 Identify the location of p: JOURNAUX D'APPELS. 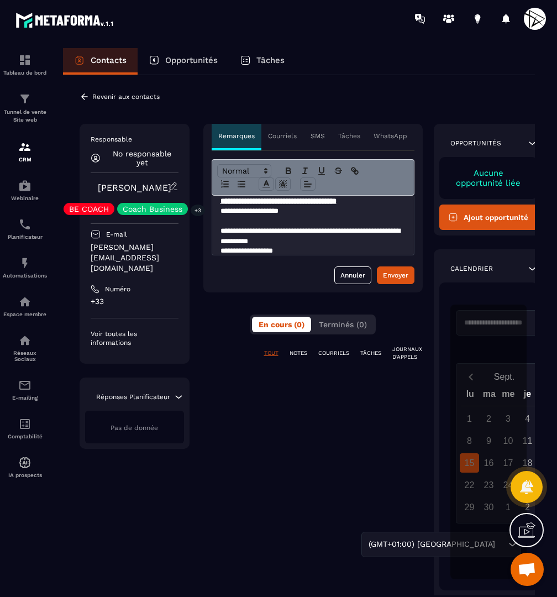
(407, 353).